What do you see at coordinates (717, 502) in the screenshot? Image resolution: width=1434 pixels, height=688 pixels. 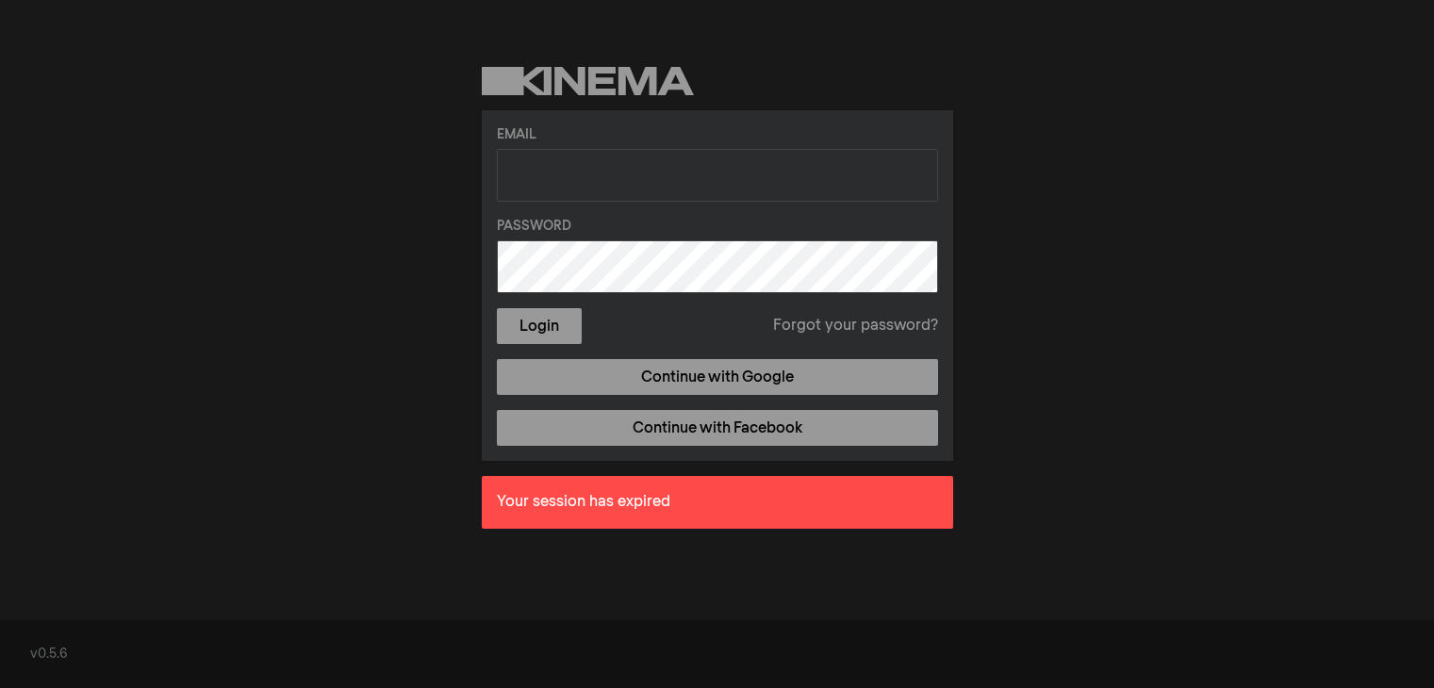 I see `div: Your session has expired` at bounding box center [717, 502].